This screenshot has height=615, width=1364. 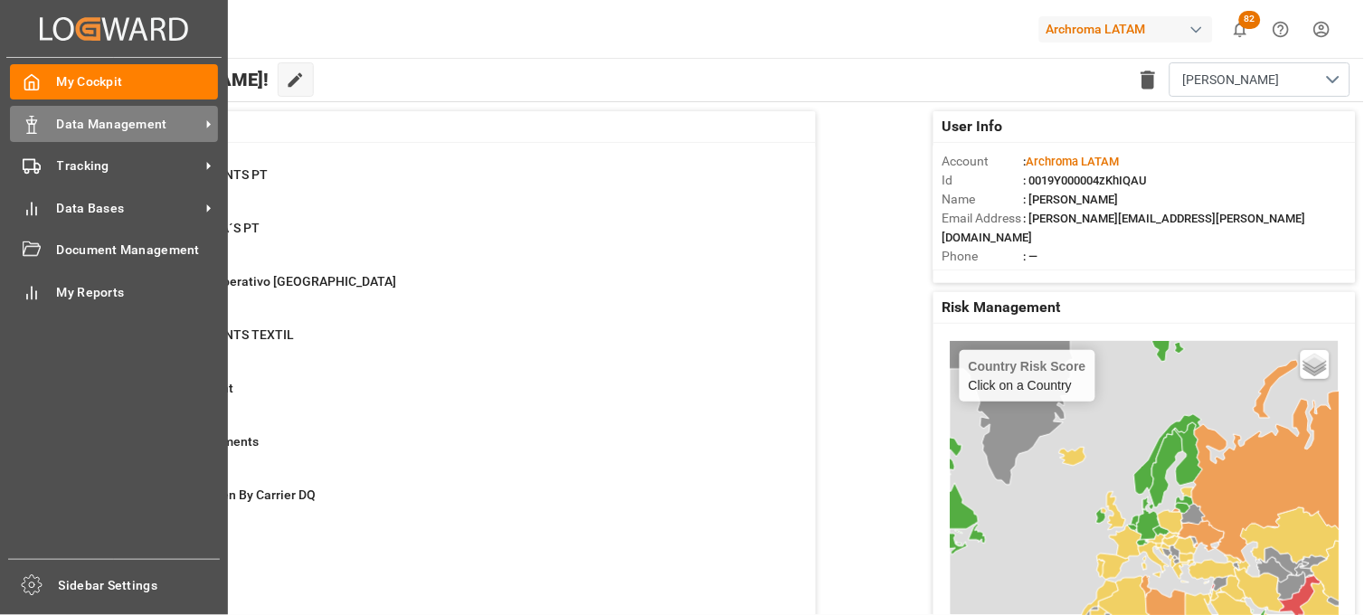 I want to click on span: Sidebar Settings, so click(x=139, y=585).